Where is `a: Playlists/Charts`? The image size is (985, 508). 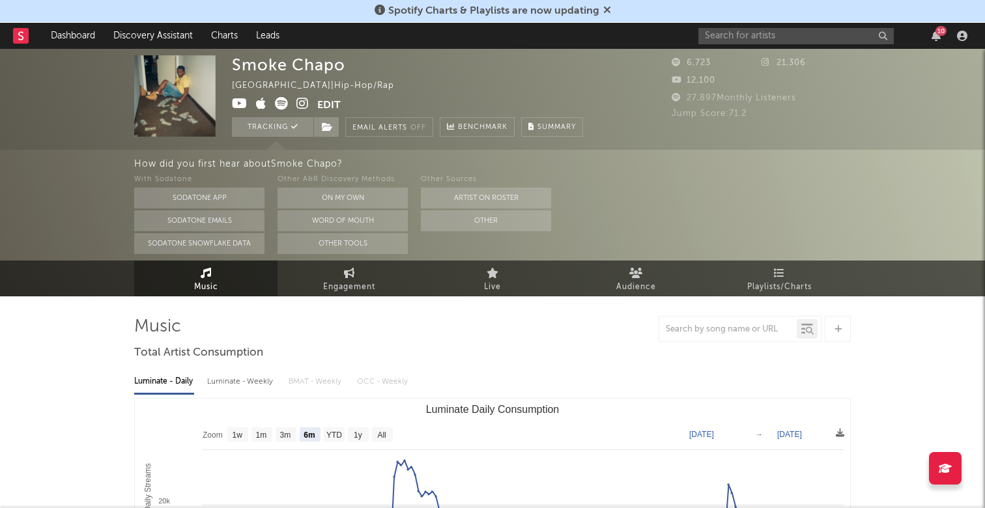
a: Playlists/Charts is located at coordinates (779, 278).